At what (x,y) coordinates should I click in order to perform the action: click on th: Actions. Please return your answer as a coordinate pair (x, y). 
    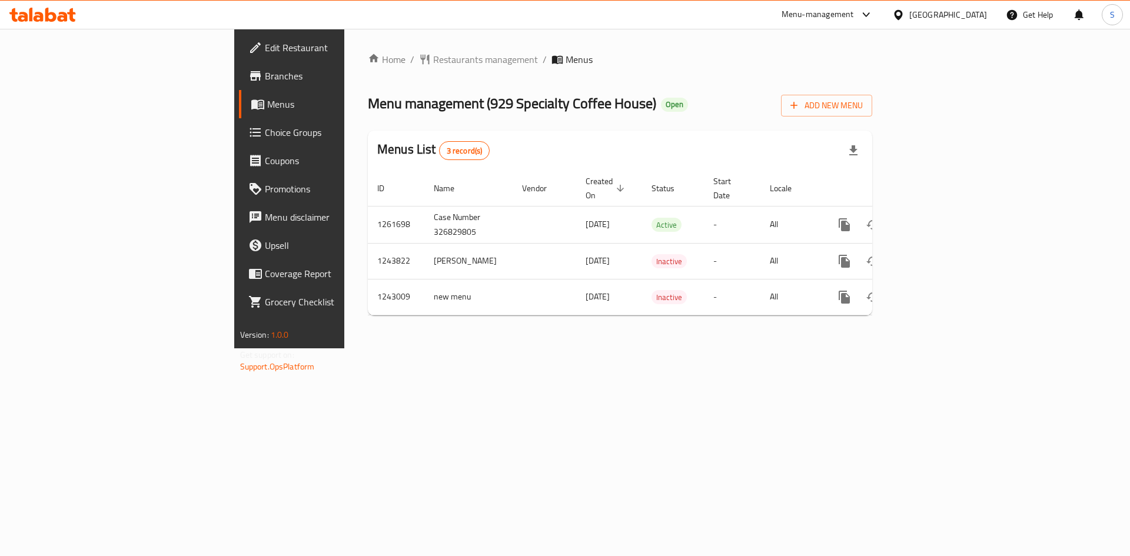
    Looking at the image, I should click on (887, 188).